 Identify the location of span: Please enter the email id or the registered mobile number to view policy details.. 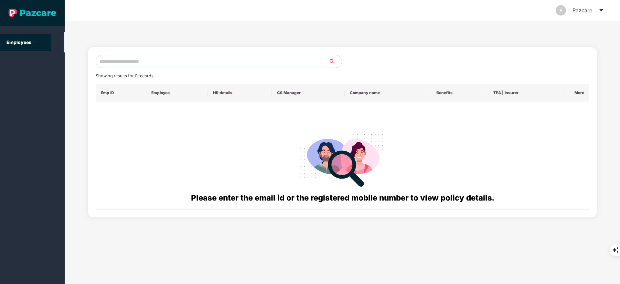
(342, 198).